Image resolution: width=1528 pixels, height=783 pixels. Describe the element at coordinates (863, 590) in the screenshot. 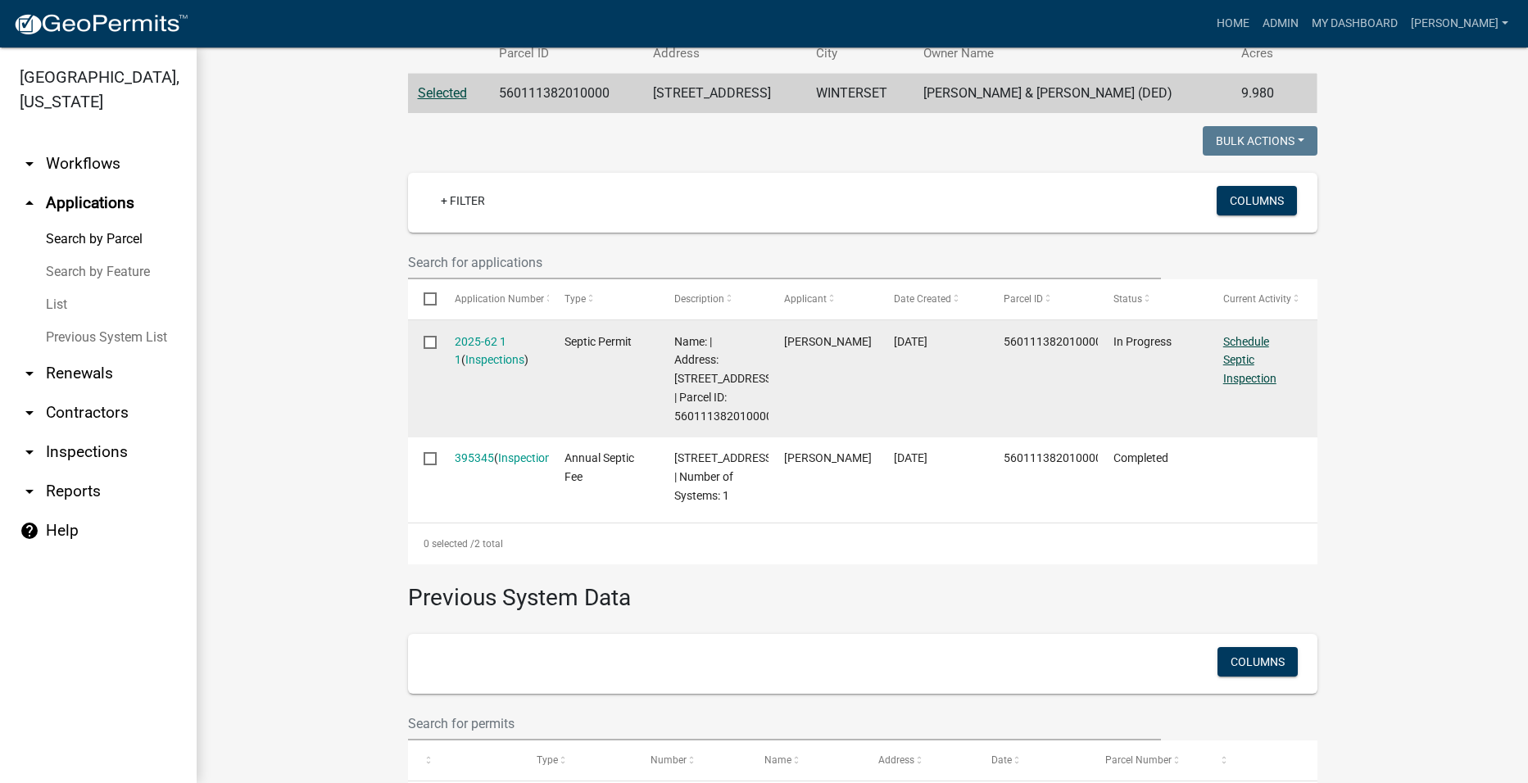

I see `h3: Previous System Data` at that location.